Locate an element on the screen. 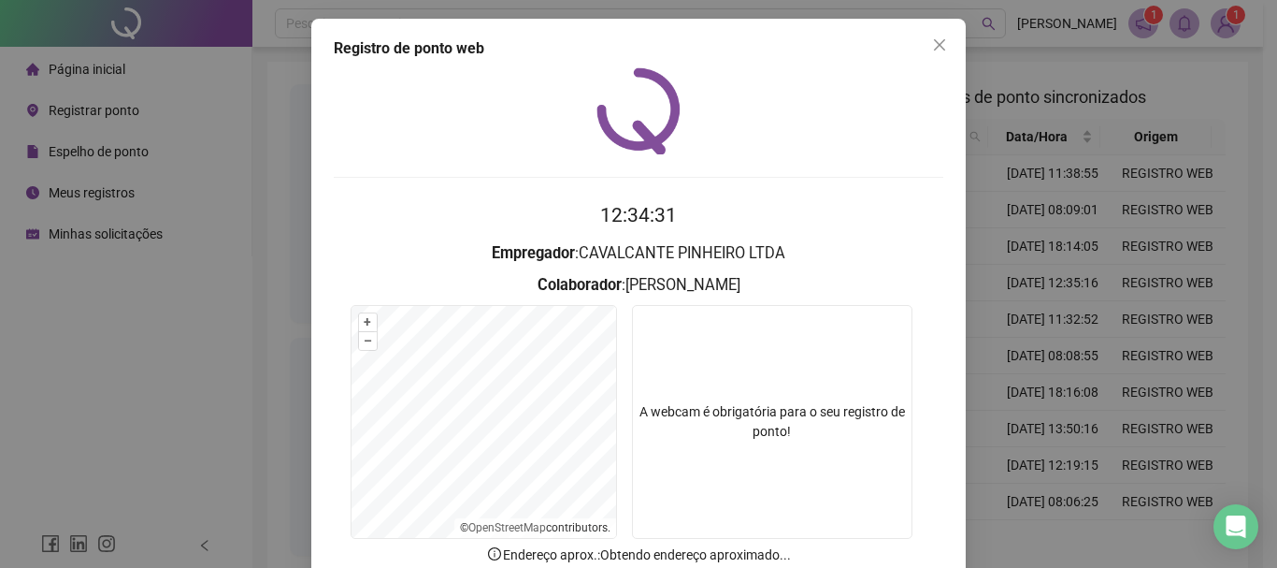 The width and height of the screenshot is (1277, 568). p: Endereço aprox. : Obtendo endereço aproximado... is located at coordinates (639, 554).